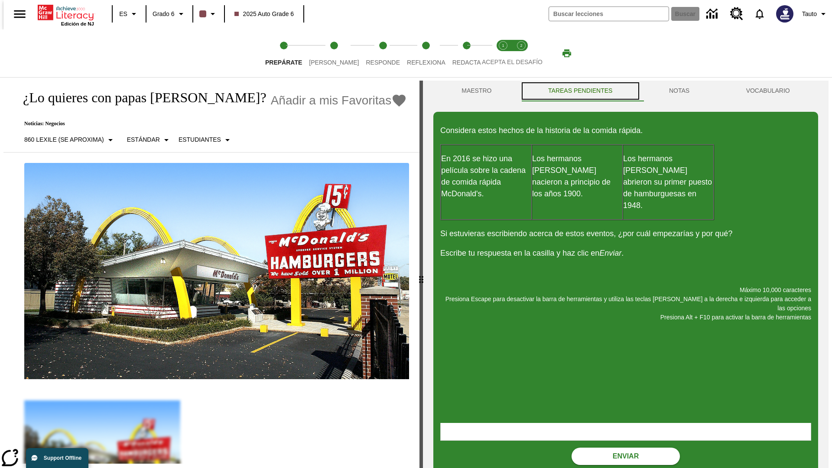  I want to click on button: Acepta el desafío contesta step 2 of 2, so click(521, 53).